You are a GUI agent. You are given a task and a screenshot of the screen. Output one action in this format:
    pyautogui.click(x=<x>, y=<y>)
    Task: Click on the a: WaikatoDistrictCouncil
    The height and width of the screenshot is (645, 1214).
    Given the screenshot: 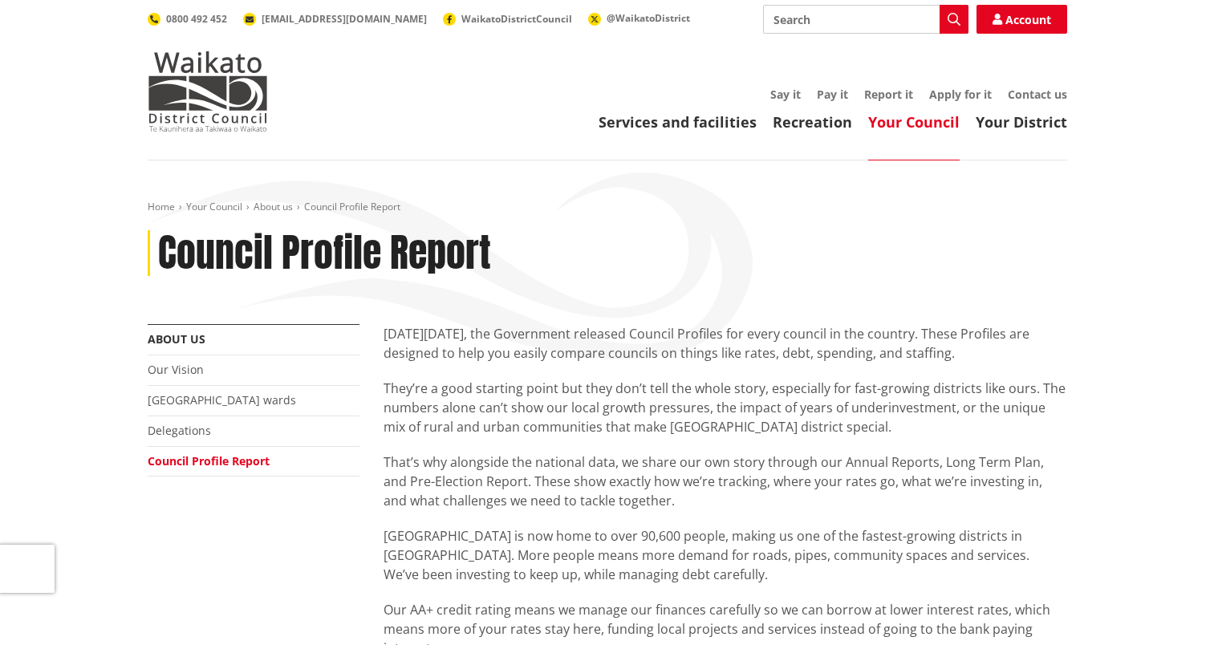 What is the action you would take?
    pyautogui.click(x=507, y=18)
    